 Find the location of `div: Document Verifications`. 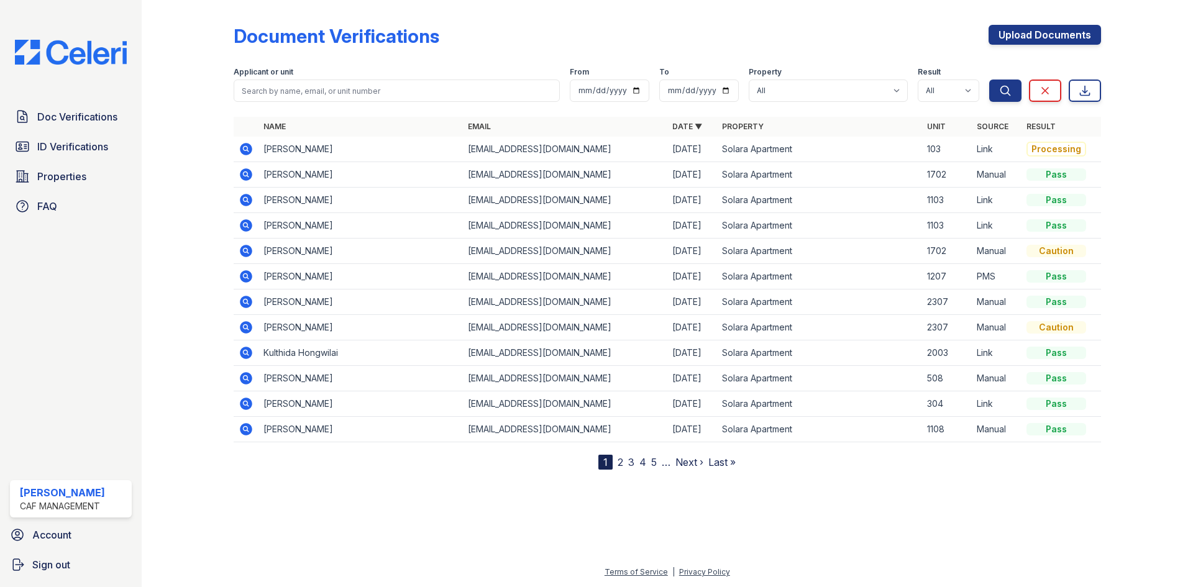

div: Document Verifications is located at coordinates (336, 36).